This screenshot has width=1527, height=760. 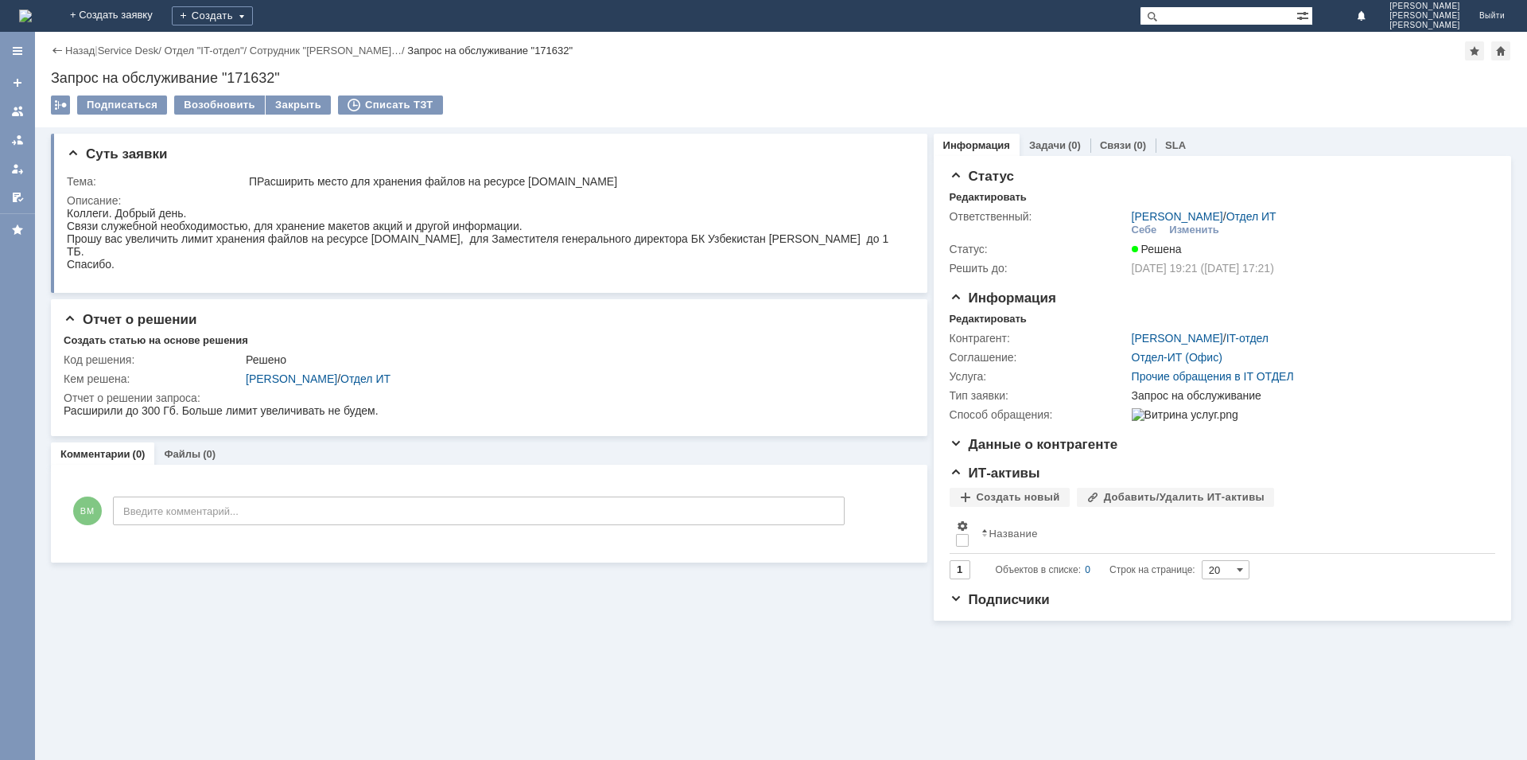 What do you see at coordinates (153, 379) in the screenshot?
I see `div: Кем решена:` at bounding box center [153, 379].